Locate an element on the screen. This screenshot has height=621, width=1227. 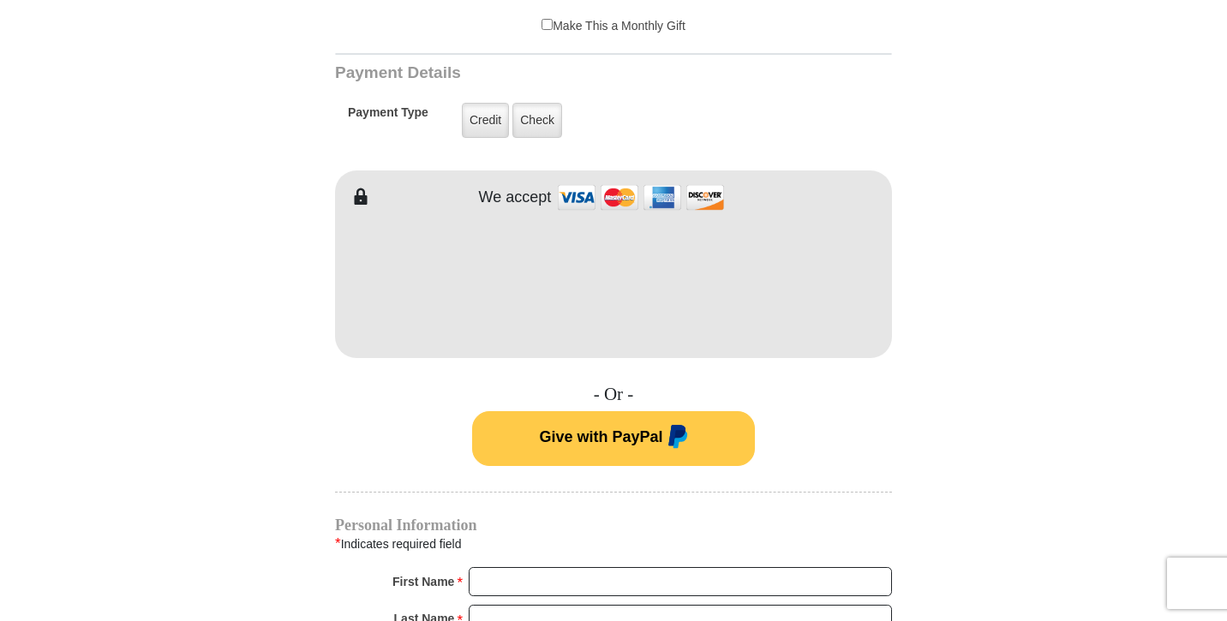
img: paypal is located at coordinates (675, 439).